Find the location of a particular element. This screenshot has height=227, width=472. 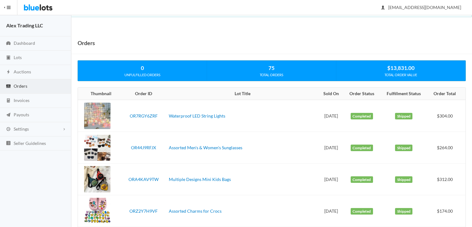

td: $312.00 is located at coordinates (447, 179).